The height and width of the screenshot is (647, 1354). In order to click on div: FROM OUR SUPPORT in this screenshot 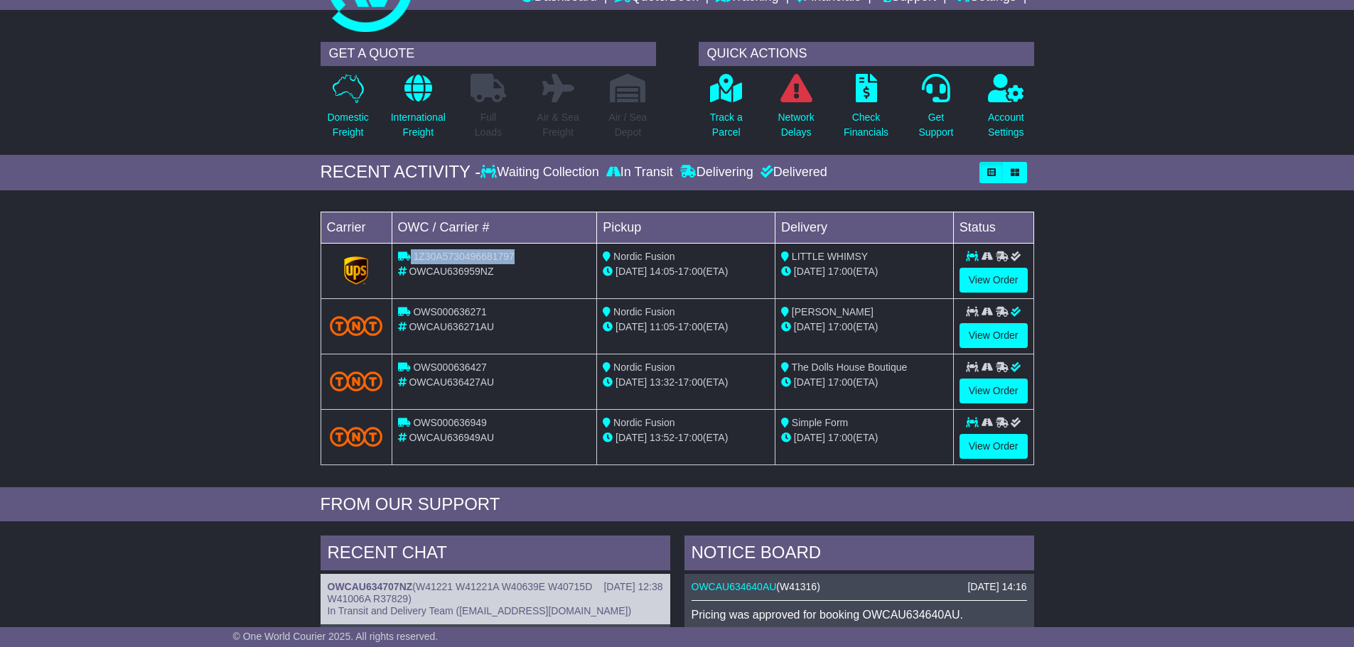, I will do `click(677, 505)`.